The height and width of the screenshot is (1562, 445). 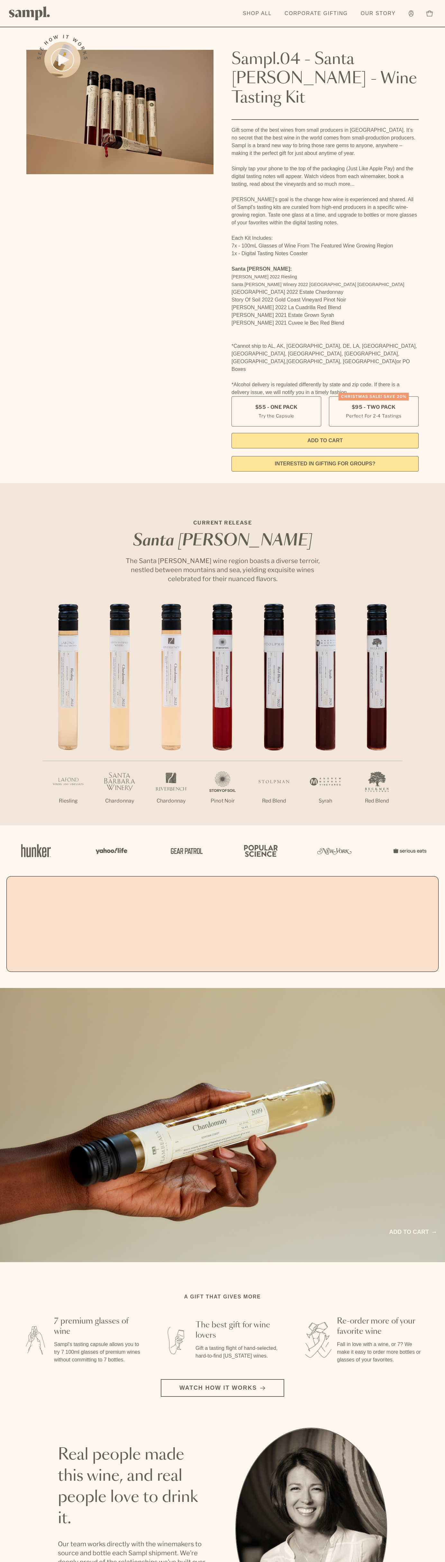 What do you see at coordinates (381, 1326) in the screenshot?
I see `h3: Re-order more of your favorite wine` at bounding box center [381, 1326].